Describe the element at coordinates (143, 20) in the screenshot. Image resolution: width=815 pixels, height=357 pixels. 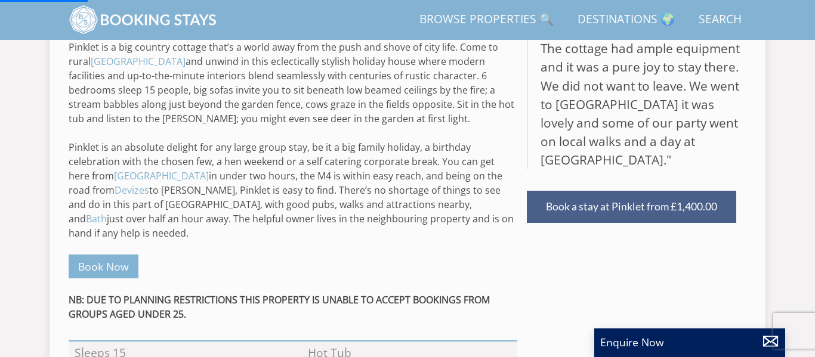
I see `img: BookingStays` at that location.